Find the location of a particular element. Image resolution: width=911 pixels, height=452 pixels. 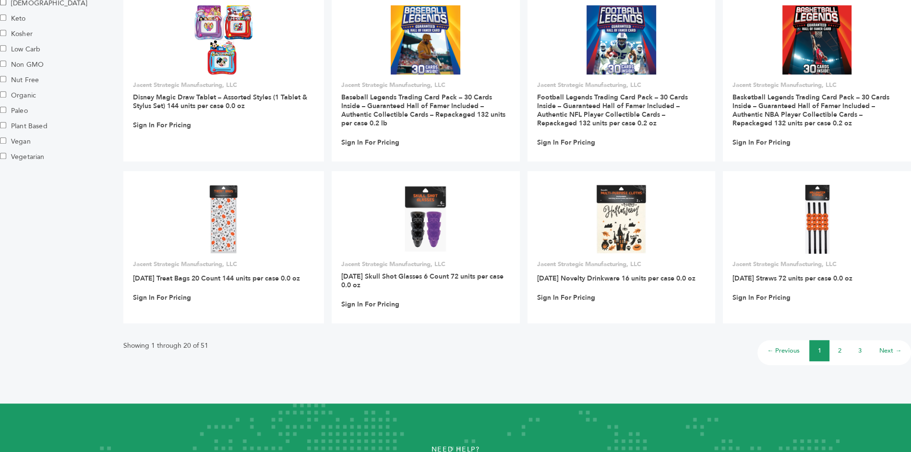

img: Halloween Skull Shot Glasses 6 Count 72 units per case 0.0 oz is located at coordinates (426, 219).